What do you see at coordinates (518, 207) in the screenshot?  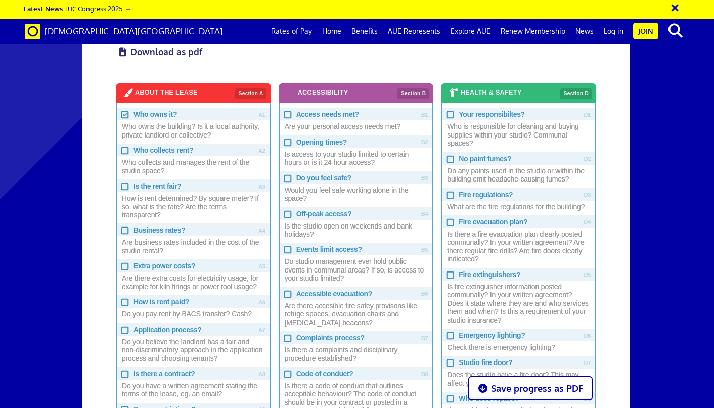 I see `span: What are the fire regulations for the building?` at bounding box center [518, 207].